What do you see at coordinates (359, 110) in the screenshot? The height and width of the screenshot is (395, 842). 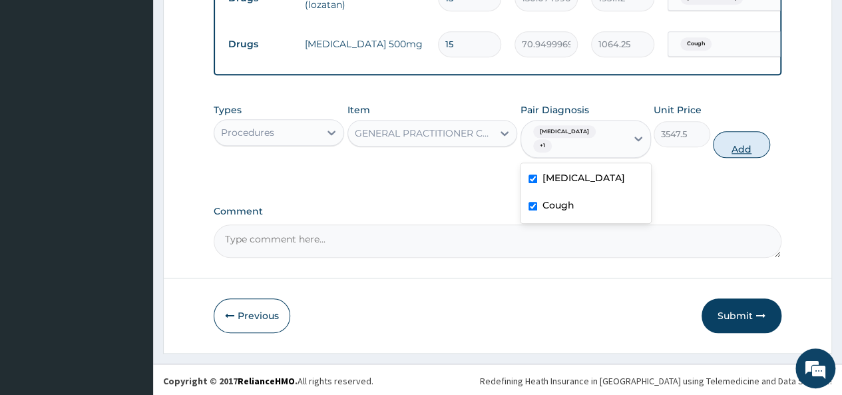 I see `label: Item` at bounding box center [359, 110].